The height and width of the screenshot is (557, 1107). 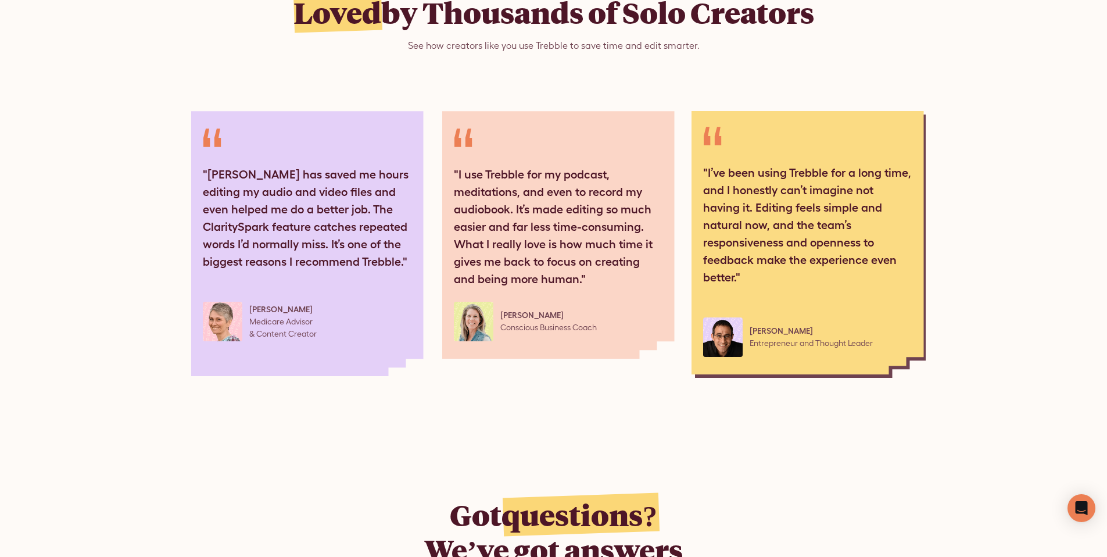 I want to click on div: Entrepreneur and Thought Leader, so click(x=811, y=343).